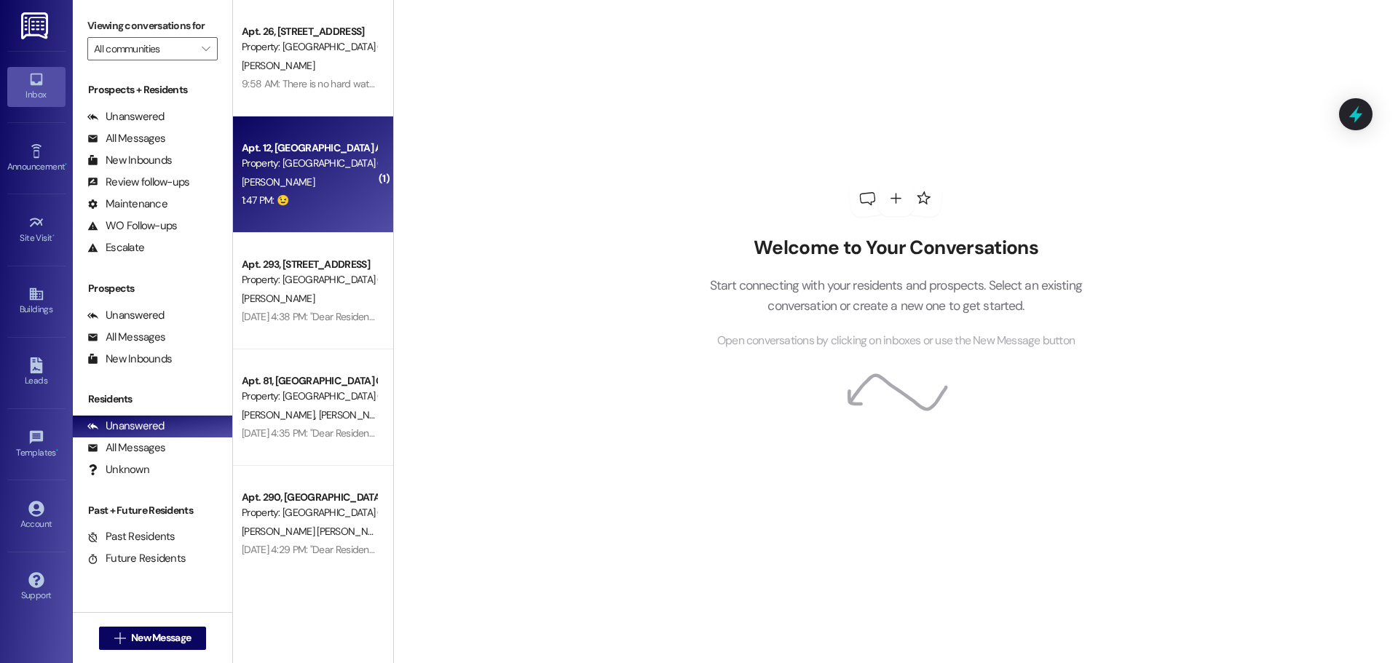 This screenshot has height=663, width=1398. I want to click on div: Past + Future Residents, so click(152, 510).